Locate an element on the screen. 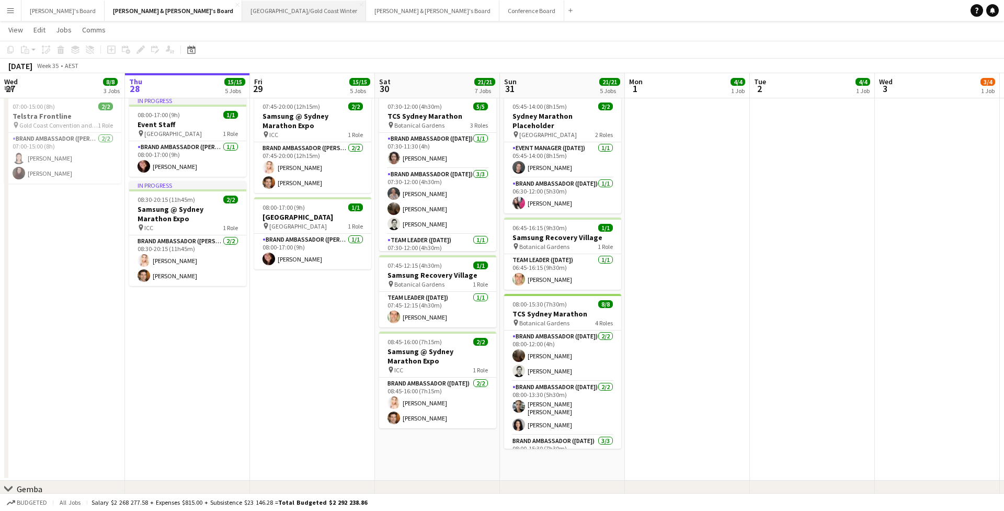  span: 07:45-20:00 (12h15m) is located at coordinates (291, 106).